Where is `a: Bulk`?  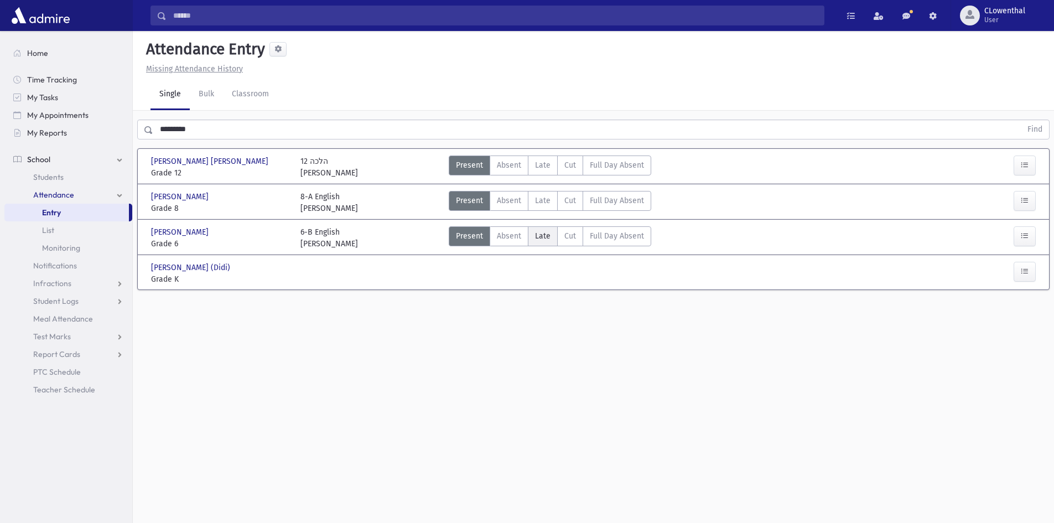
a: Bulk is located at coordinates (206, 95).